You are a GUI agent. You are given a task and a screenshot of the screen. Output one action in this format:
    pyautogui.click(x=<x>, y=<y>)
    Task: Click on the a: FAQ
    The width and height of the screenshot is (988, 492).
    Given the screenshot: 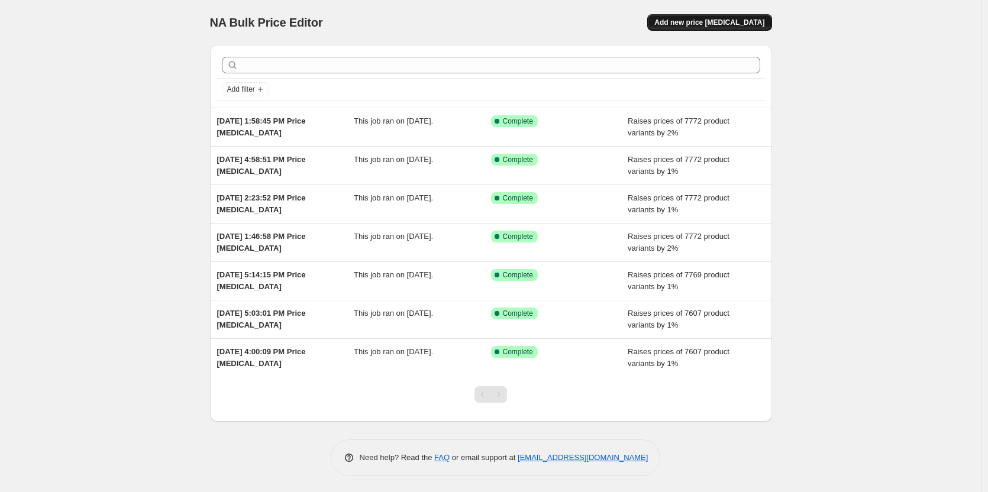 What is the action you would take?
    pyautogui.click(x=442, y=457)
    